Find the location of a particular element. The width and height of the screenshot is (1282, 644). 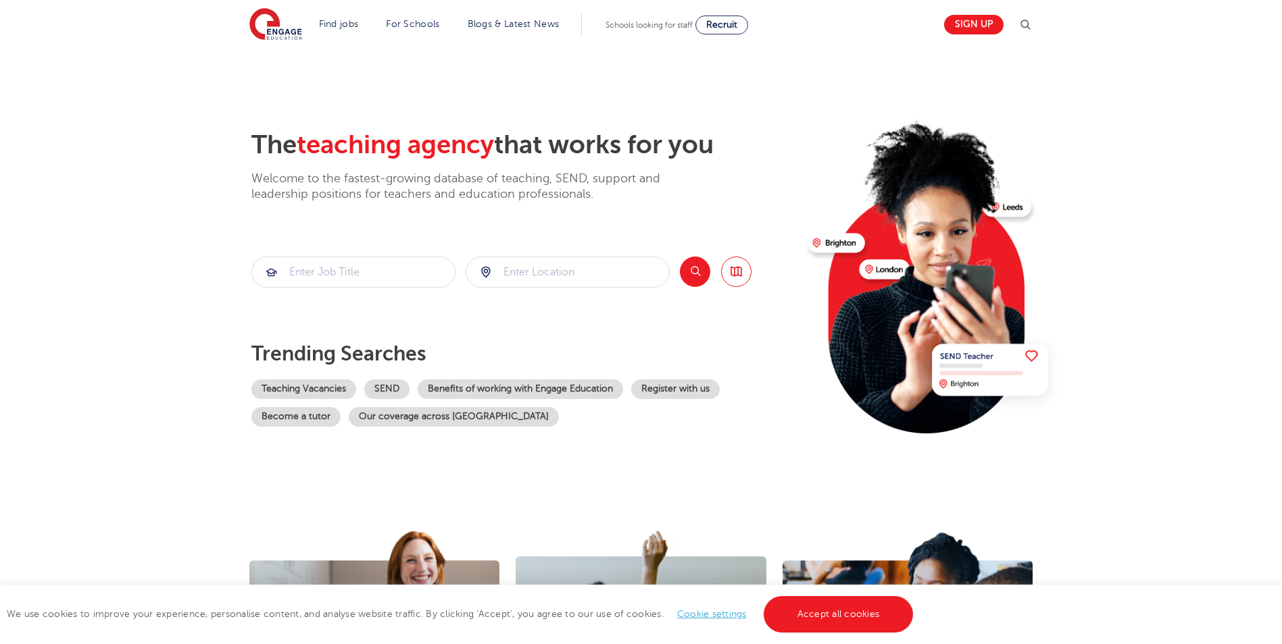

a: Register with us is located at coordinates (675, 389).